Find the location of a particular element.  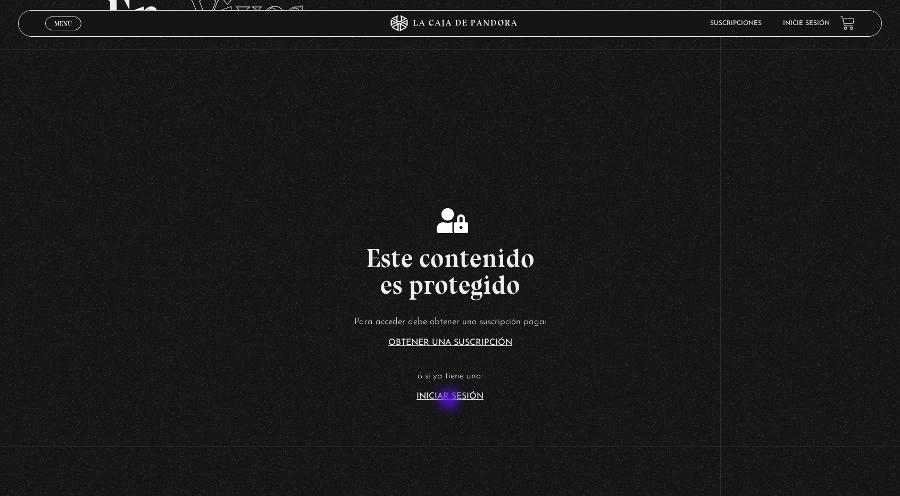

a: Iniciar Sesión is located at coordinates (450, 396).